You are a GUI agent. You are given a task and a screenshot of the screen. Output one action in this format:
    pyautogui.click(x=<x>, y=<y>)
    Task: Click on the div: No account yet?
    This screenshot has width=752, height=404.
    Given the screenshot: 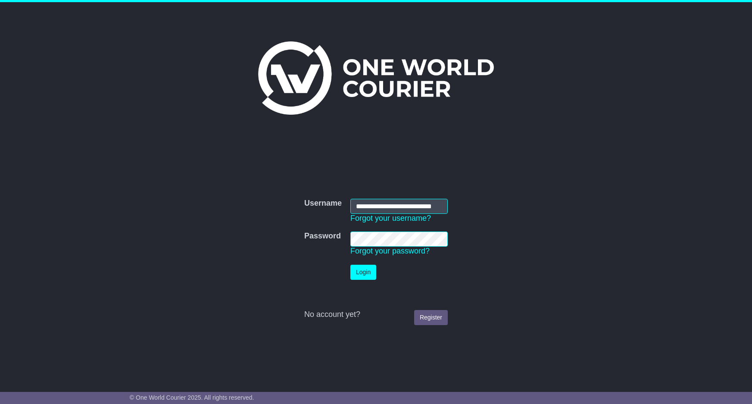 What is the action you would take?
    pyautogui.click(x=376, y=315)
    